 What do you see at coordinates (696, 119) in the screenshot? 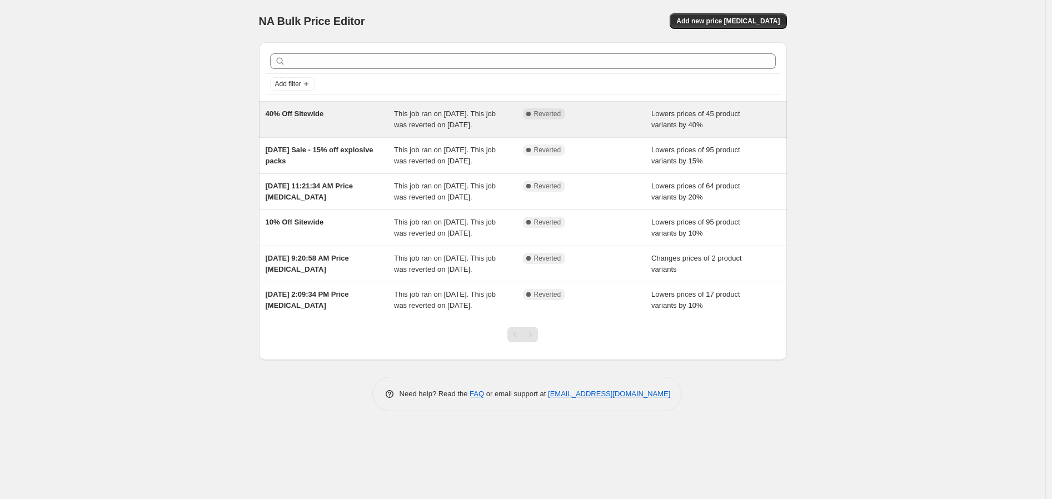
I see `span: Lowers prices of 45 product variants by 40%` at bounding box center [696, 119].